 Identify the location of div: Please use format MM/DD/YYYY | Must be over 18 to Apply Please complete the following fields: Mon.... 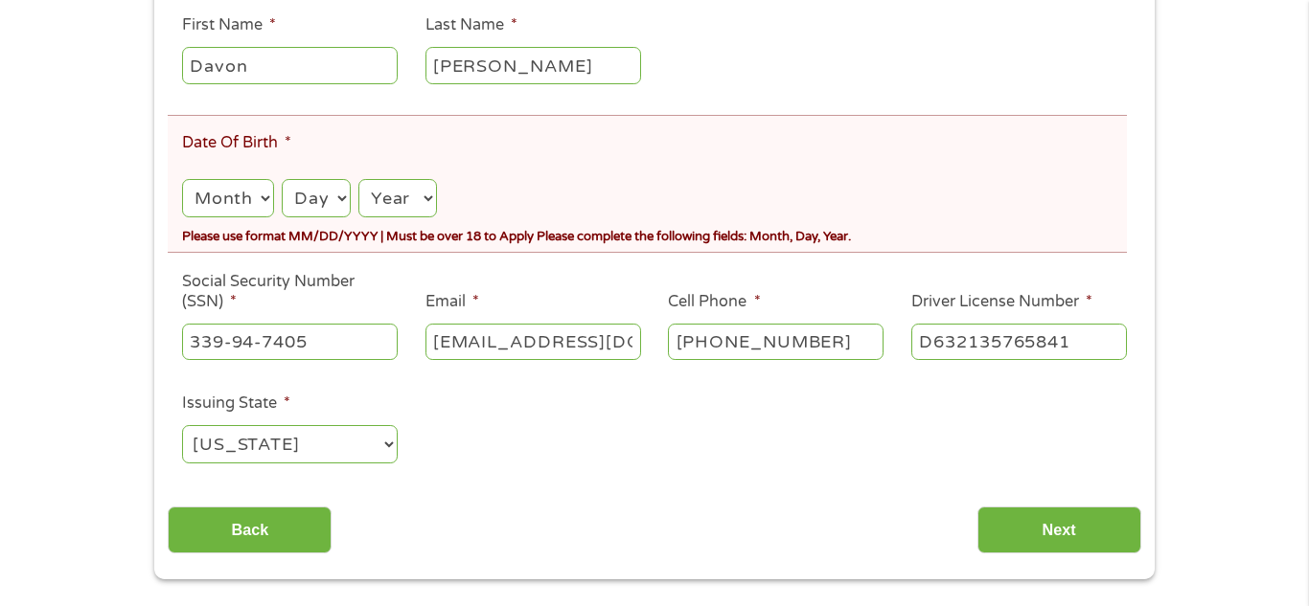
(654, 234).